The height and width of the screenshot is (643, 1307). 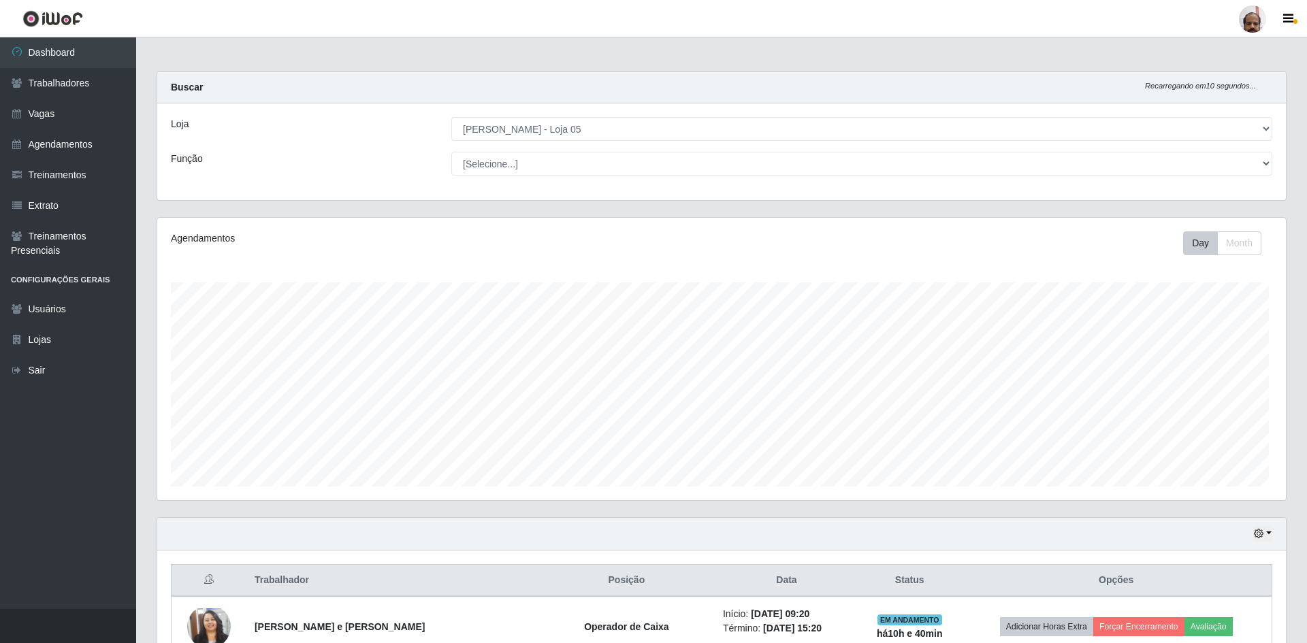 I want to click on th: Posição, so click(x=626, y=580).